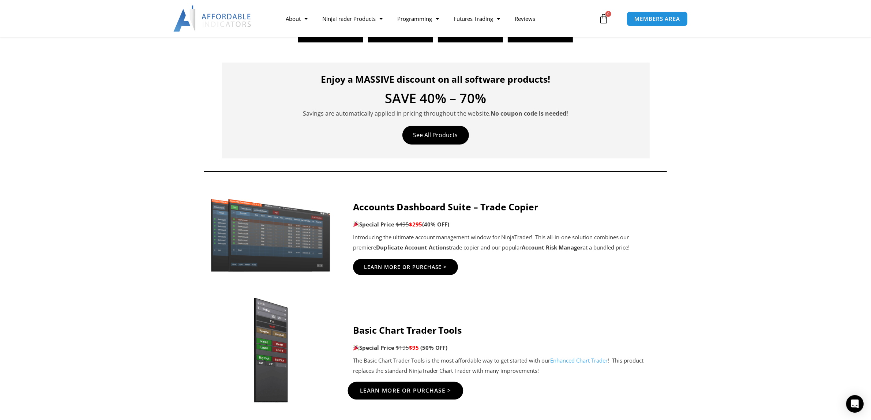 Image resolution: width=871 pixels, height=420 pixels. I want to click on h4: Enjoy a MASSIVE discount on all software products!, so click(436, 79).